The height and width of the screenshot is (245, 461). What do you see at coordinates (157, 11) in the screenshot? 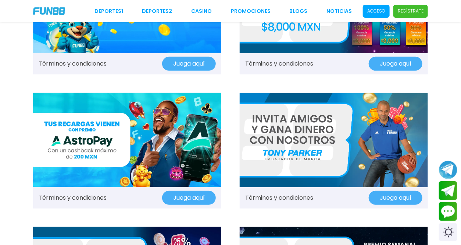
I see `a: Deportes2` at bounding box center [157, 11].